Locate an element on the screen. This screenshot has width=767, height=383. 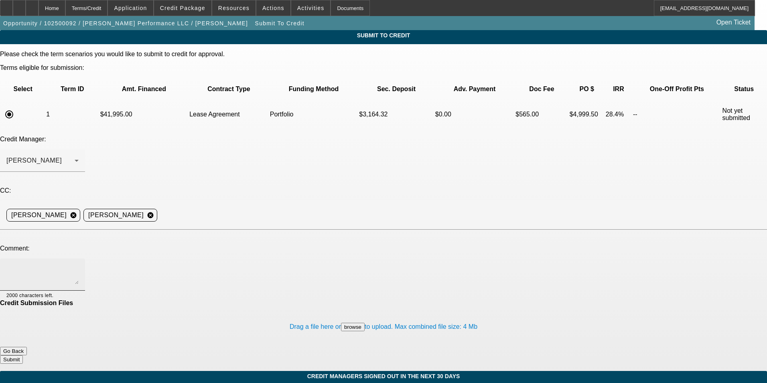
p: PO $ is located at coordinates (587, 89).